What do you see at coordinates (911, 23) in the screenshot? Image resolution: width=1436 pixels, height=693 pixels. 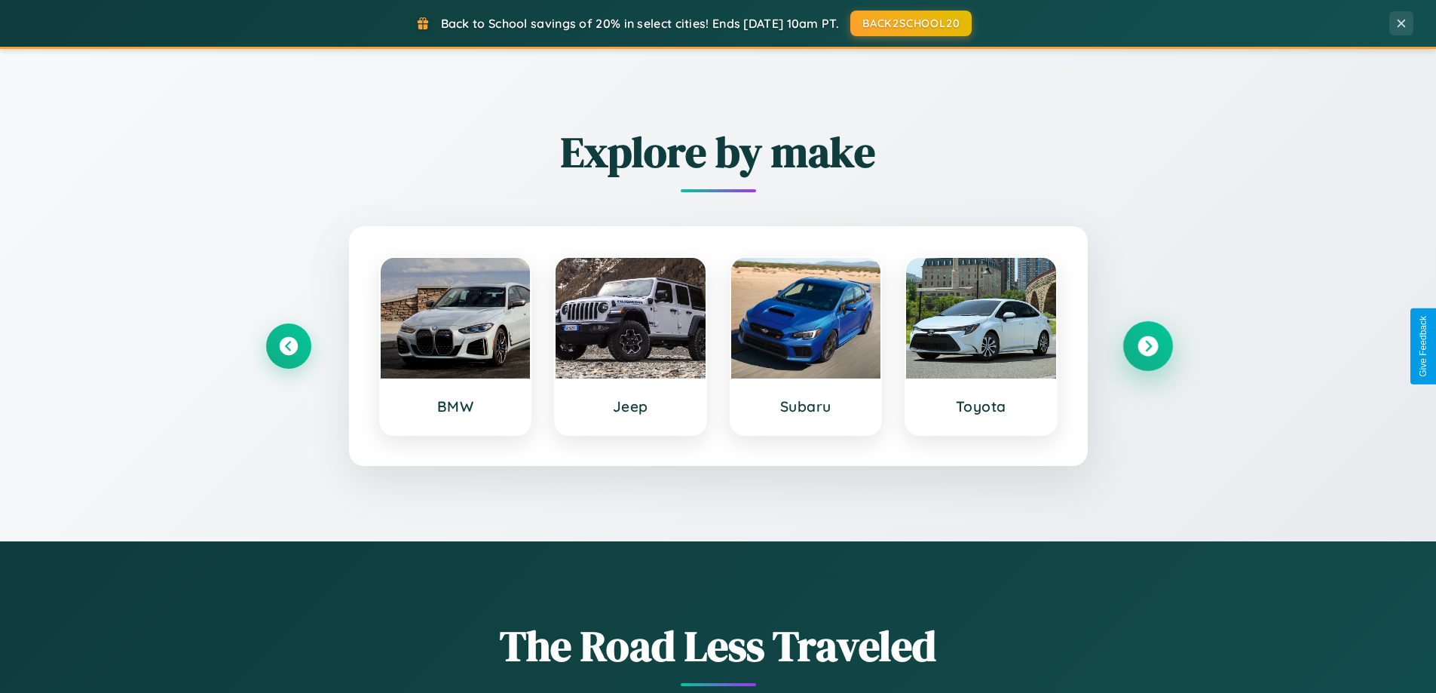 I see `button: BACK2SCHOOL20` at bounding box center [911, 23].